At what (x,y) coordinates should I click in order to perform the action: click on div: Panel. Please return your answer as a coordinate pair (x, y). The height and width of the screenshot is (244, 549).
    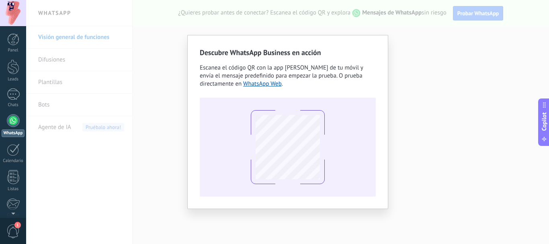
    Looking at the image, I should click on (13, 50).